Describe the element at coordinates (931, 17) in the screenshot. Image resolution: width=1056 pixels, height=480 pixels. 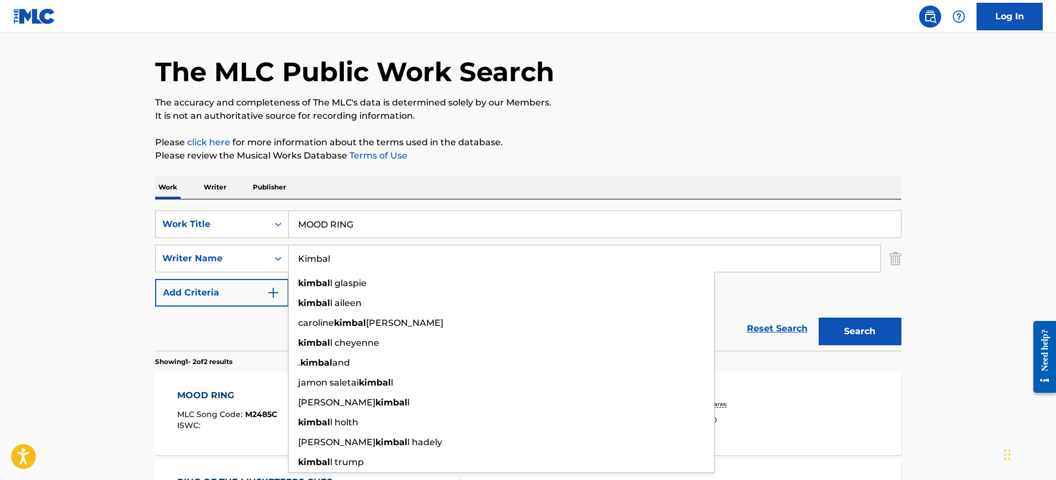
I see `img: search` at that location.